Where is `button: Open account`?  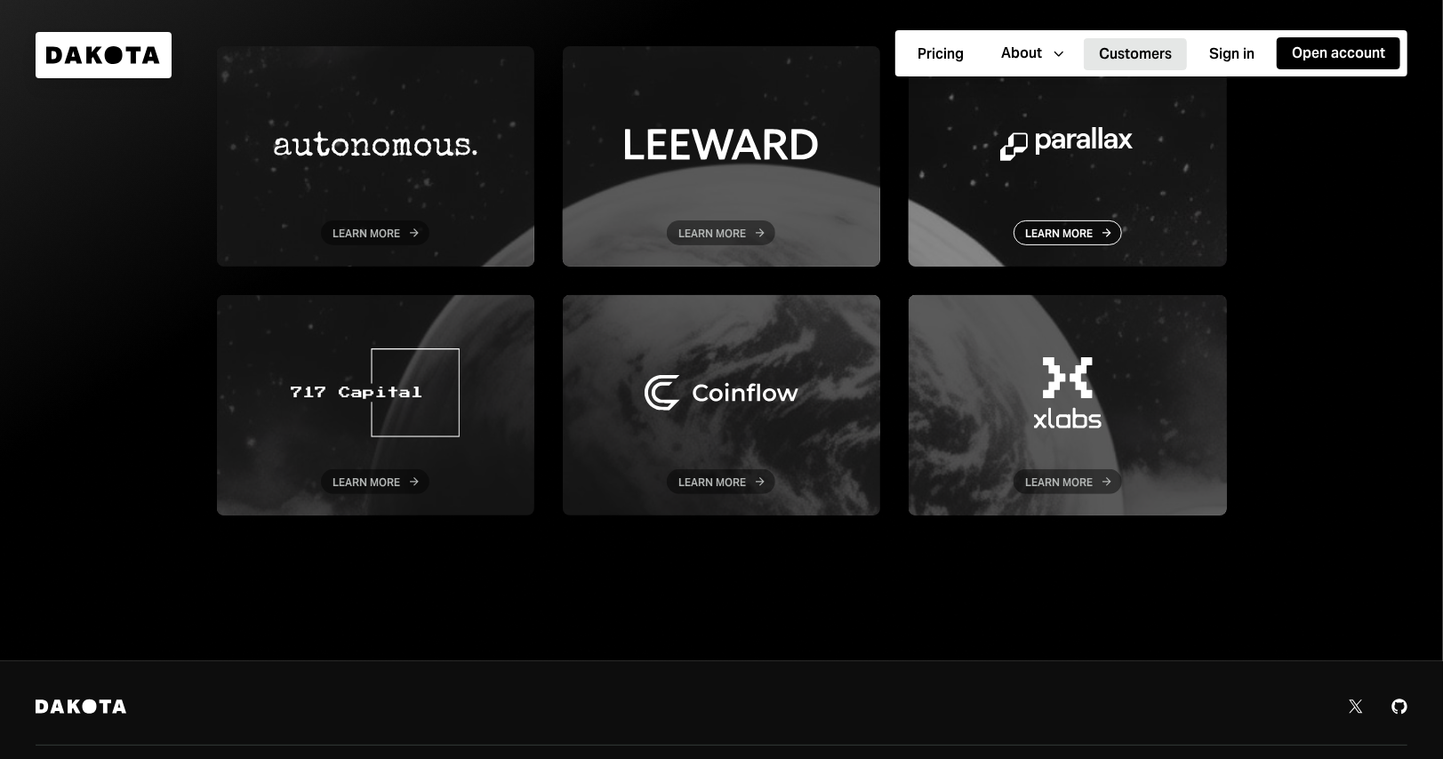 button: Open account is located at coordinates (1338, 53).